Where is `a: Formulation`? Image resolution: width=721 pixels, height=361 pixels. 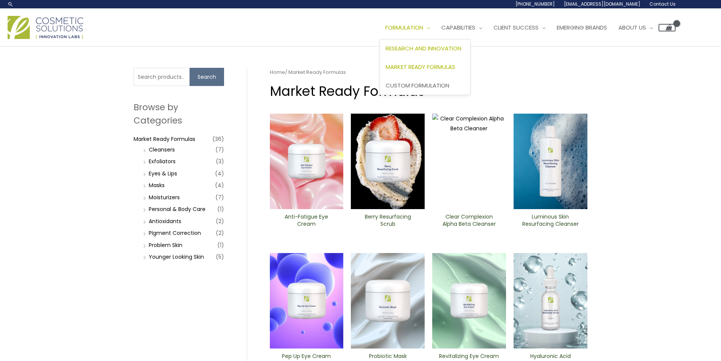
a: Formulation is located at coordinates (408, 28).